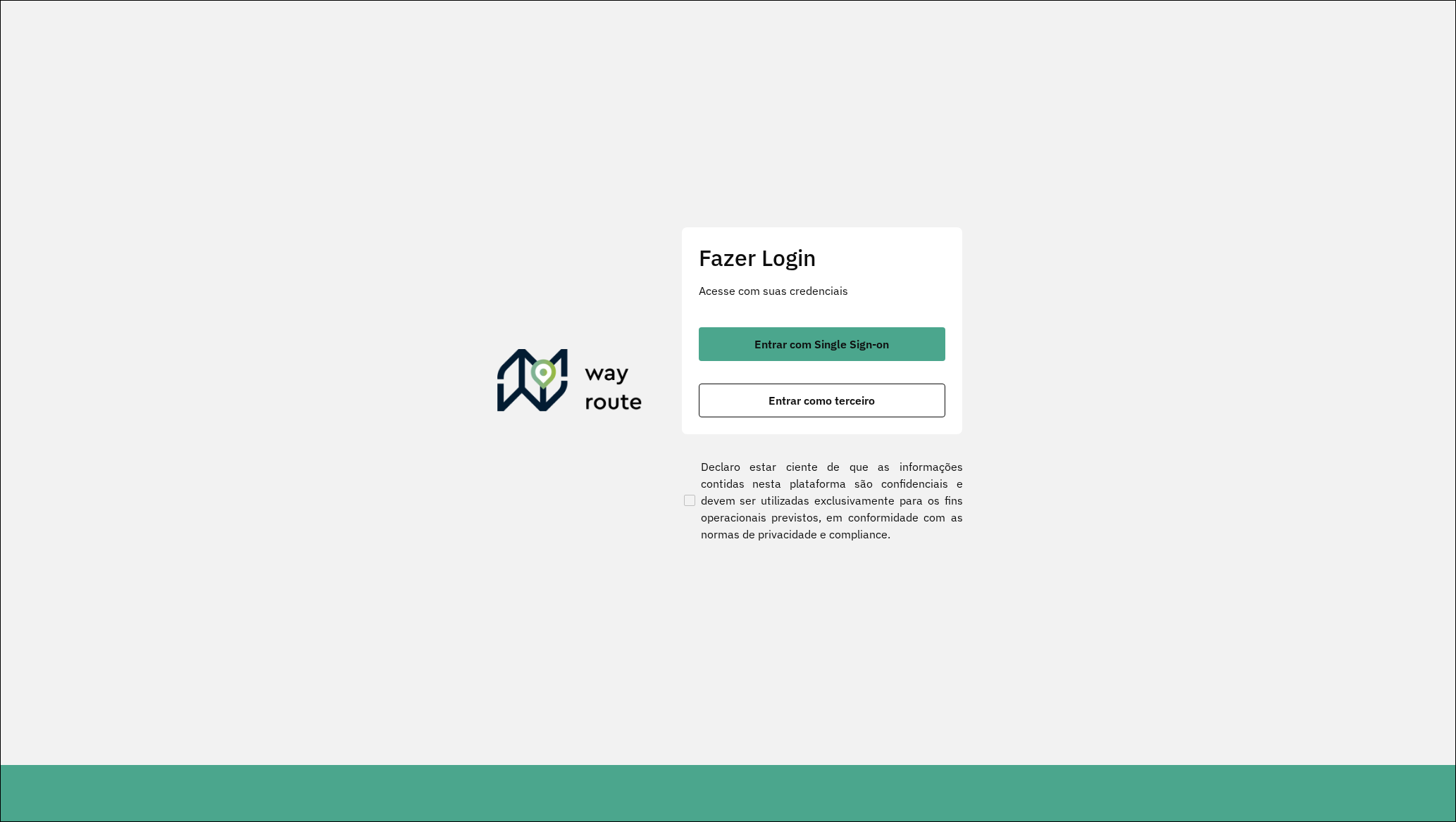  I want to click on label: Declaro estar ciente de que as informações contidas nesta plataforma são confidenciais e devem se..., so click(822, 501).